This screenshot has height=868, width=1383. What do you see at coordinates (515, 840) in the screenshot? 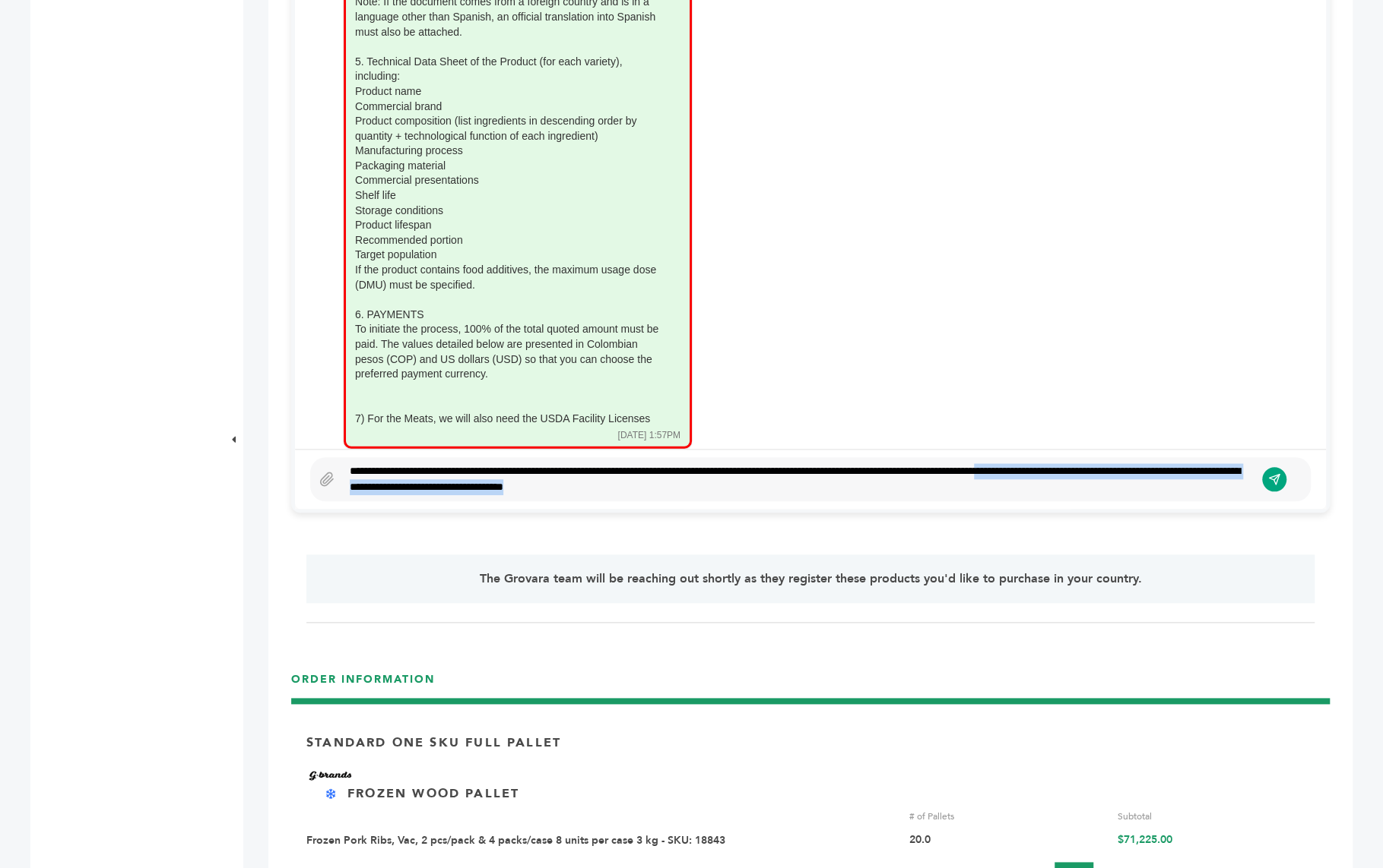
I see `a: Frozen Pork Ribs, Vac, 2 pcs/pack & 4 packs/case 8 units per case 3 kg - SKU: 18843` at bounding box center [515, 840].